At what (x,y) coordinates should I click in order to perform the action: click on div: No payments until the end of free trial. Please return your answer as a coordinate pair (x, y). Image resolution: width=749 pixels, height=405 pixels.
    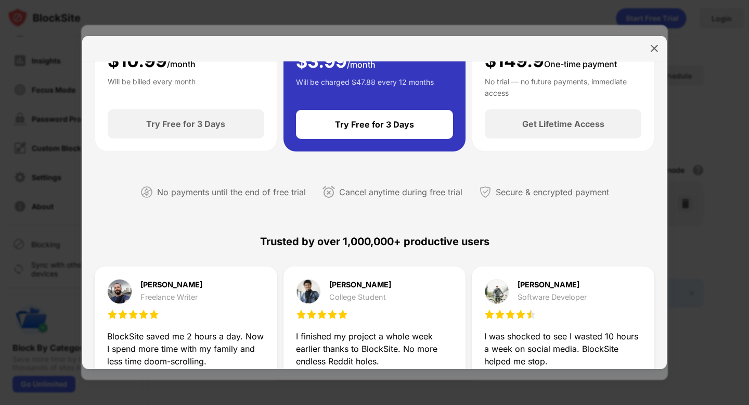
    Looking at the image, I should click on (232, 192).